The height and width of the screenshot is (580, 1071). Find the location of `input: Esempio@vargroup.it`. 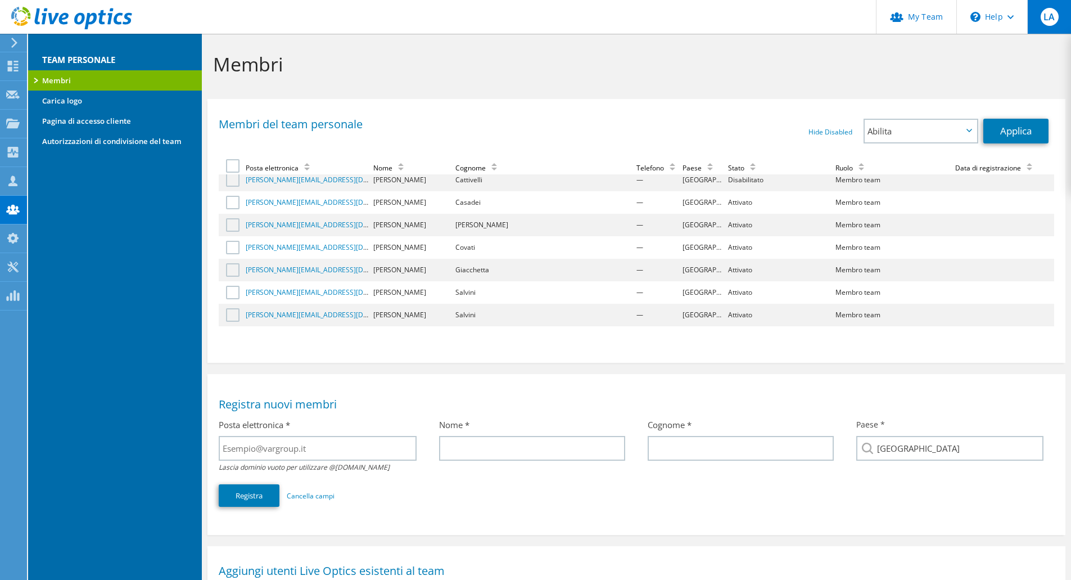

input: Esempio@vargroup.it is located at coordinates (317, 448).